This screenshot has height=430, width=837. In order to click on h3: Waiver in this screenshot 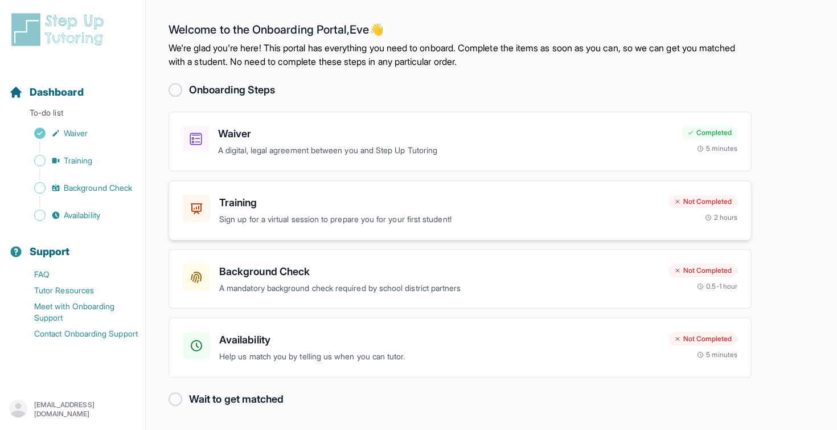, I will do `click(445, 134)`.